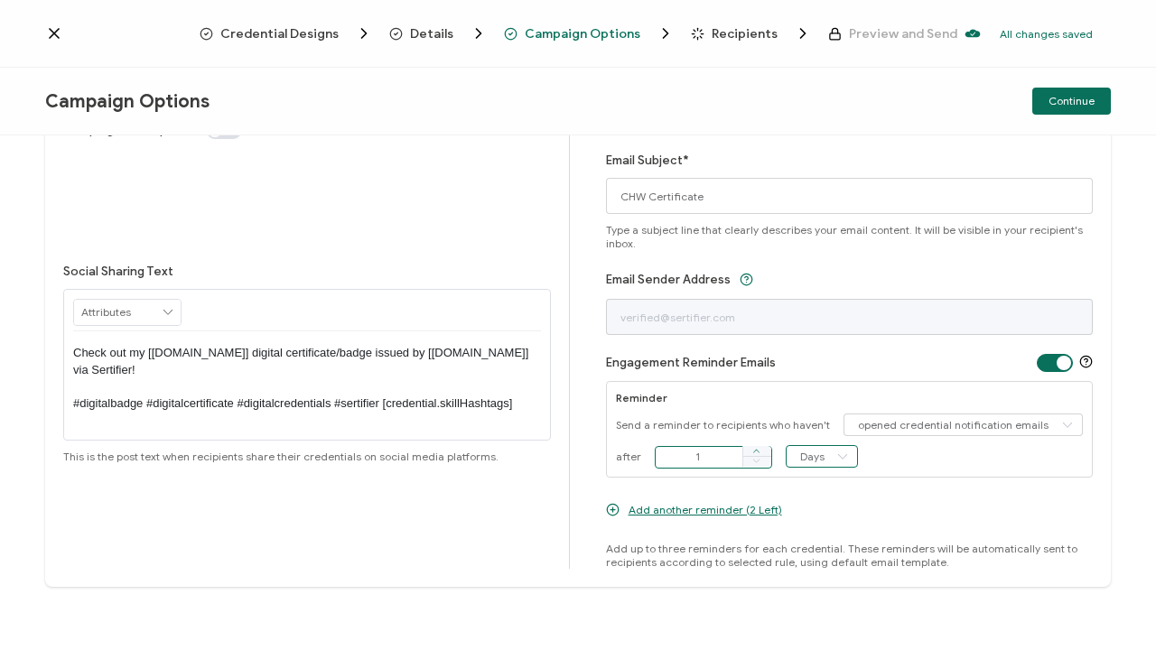 The image size is (1156, 650). What do you see at coordinates (668, 279) in the screenshot?
I see `label: Email Sender Address` at bounding box center [668, 279].